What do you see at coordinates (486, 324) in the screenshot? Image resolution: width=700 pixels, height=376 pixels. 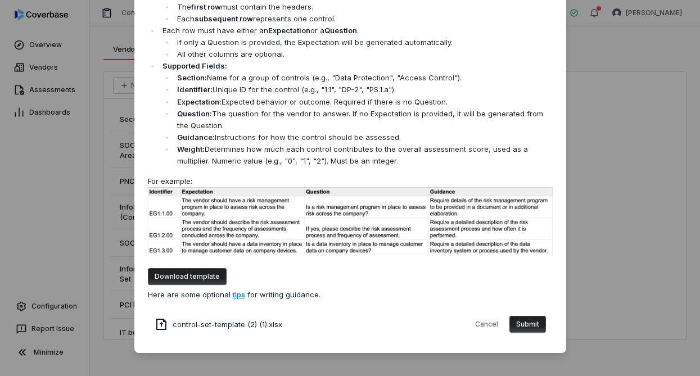 I see `button: Cancel` at bounding box center [486, 324].